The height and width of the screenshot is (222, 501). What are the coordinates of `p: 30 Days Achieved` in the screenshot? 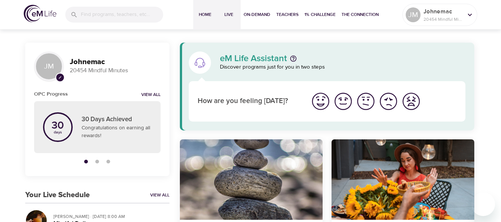 It's located at (117, 120).